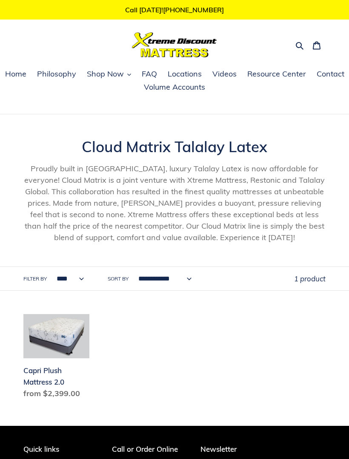  I want to click on a: Volume Accounts, so click(174, 88).